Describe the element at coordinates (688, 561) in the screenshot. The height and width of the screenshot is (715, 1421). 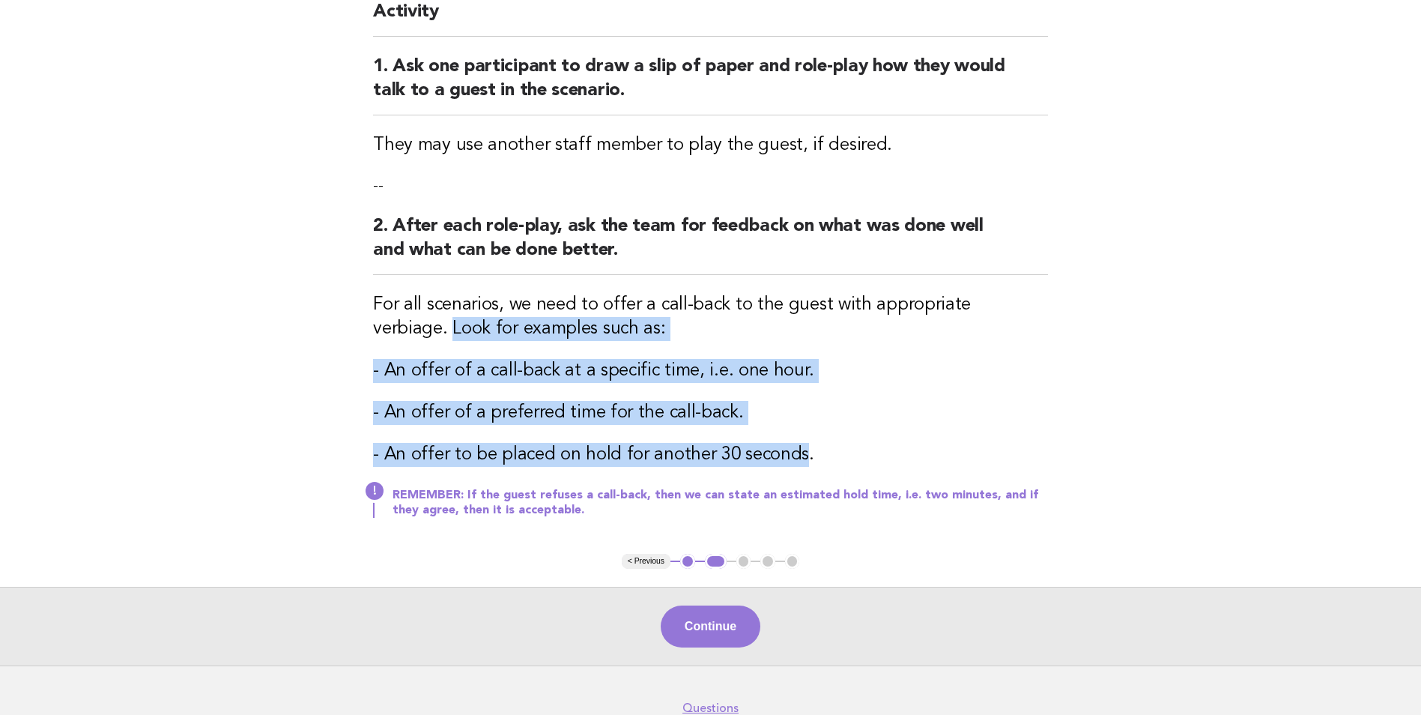
I see `button: 1` at that location.